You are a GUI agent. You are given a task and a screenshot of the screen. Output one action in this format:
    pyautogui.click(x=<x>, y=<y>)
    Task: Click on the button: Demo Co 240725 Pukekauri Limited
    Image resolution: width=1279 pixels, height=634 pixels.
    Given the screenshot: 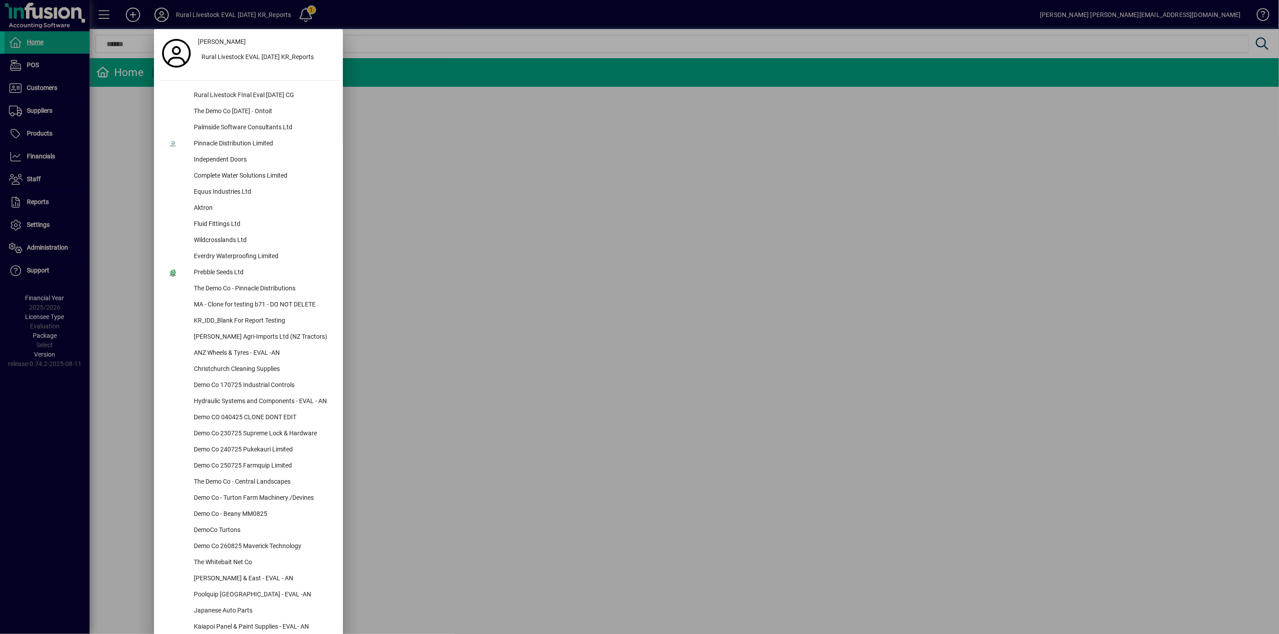 What is the action you would take?
    pyautogui.click(x=248, y=450)
    